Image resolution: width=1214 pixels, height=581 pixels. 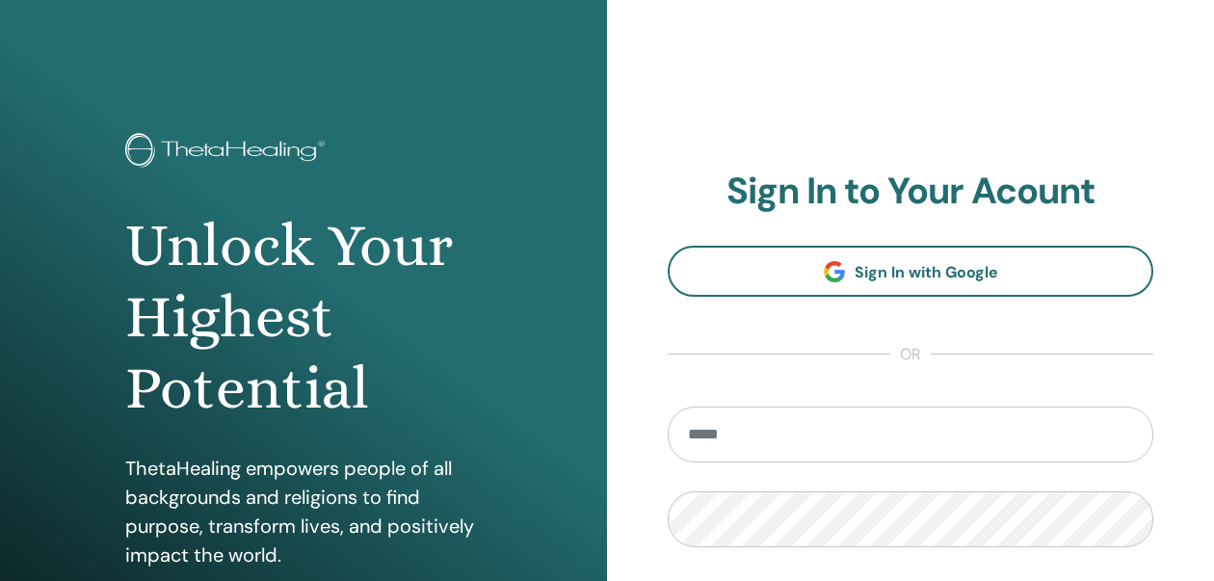 I want to click on h2: Sign In to Your Acount, so click(x=911, y=192).